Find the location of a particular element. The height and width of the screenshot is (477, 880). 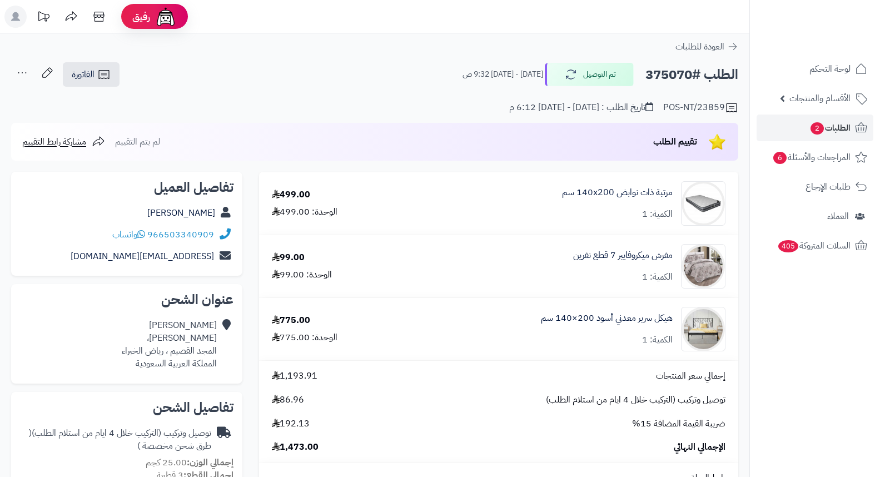

div: الوحدة: 499.00 is located at coordinates (305, 212).